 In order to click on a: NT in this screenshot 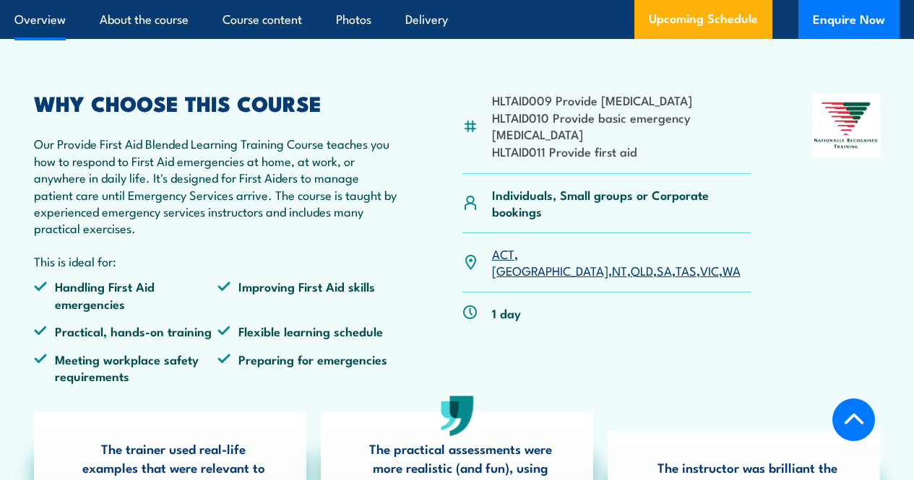, I will do `click(619, 270)`.